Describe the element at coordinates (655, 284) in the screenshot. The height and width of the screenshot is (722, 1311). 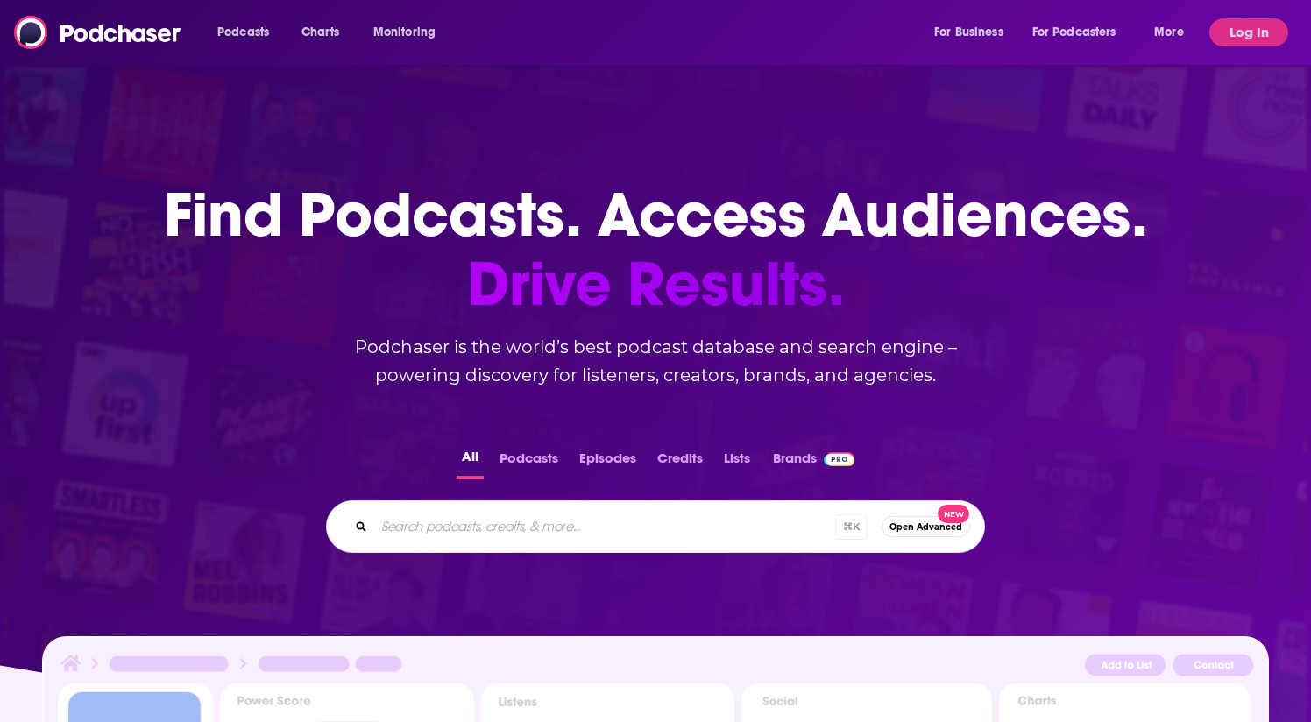
I see `span: Drive Results.` at that location.